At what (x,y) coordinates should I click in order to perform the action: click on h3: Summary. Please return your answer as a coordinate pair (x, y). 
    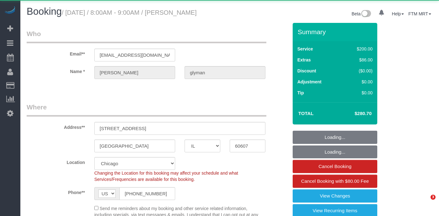
    Looking at the image, I should click on (336, 32).